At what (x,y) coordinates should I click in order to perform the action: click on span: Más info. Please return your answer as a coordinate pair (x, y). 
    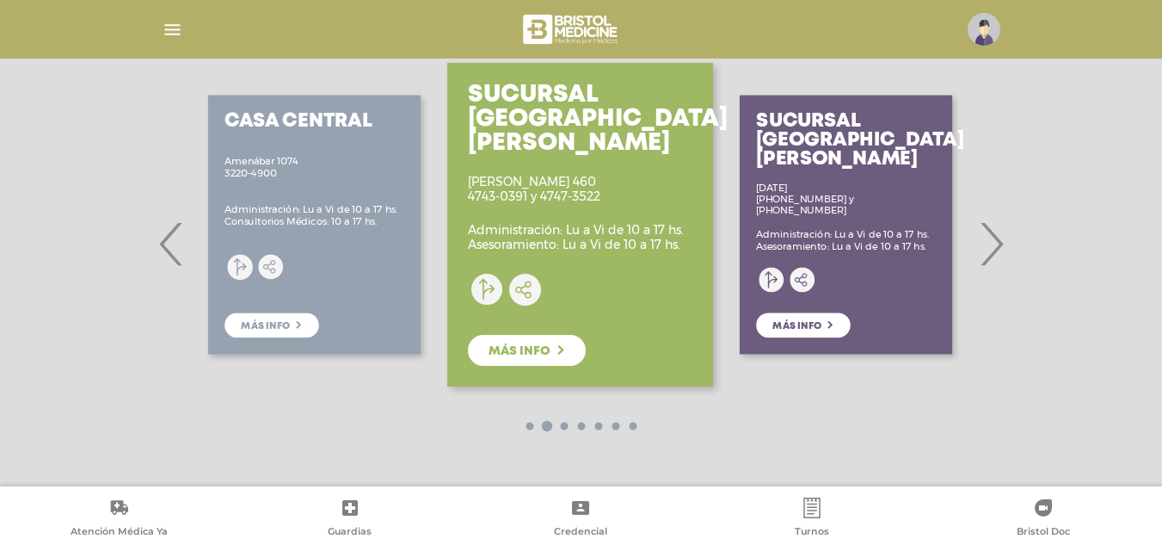
    Looking at the image, I should click on (520, 351).